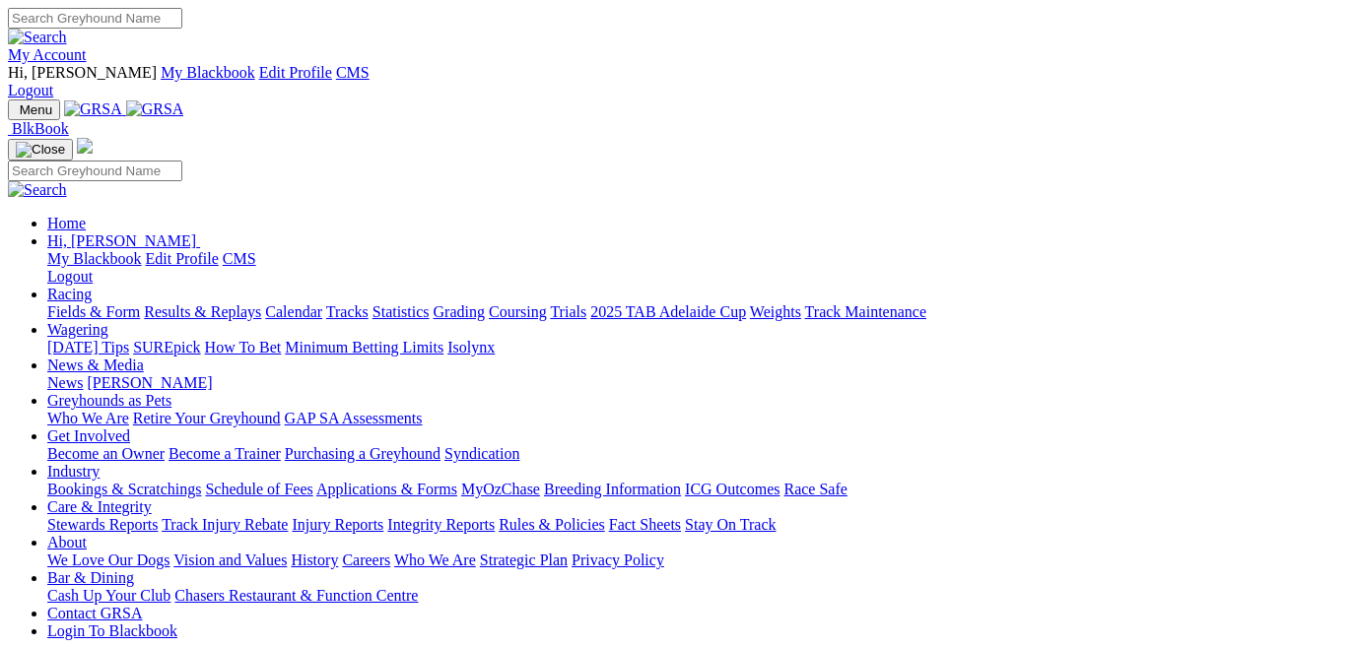 Image resolution: width=1355 pixels, height=647 pixels. Describe the element at coordinates (354, 418) in the screenshot. I see `a: GAP SA Assessments` at that location.